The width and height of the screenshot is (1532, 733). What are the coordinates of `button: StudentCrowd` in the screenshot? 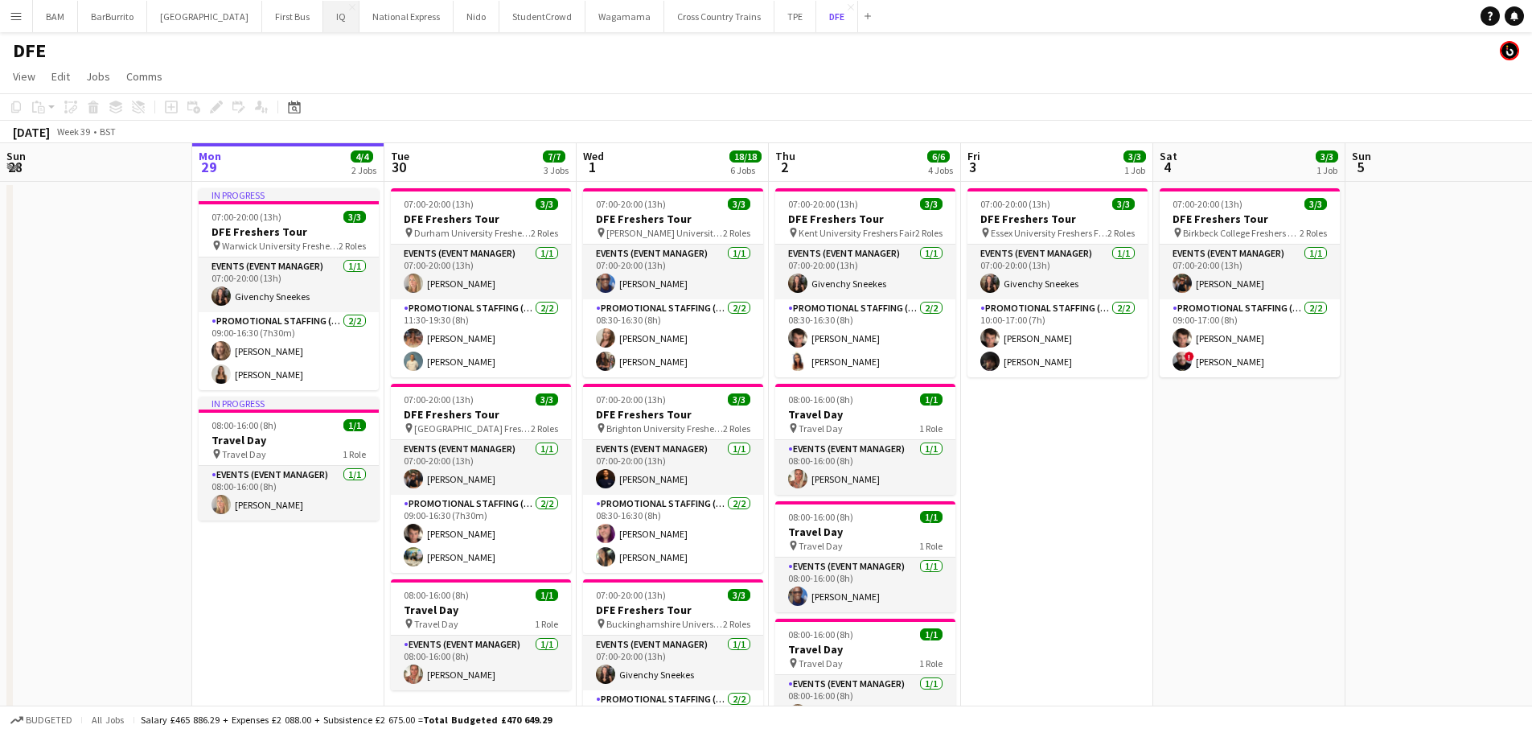 It's located at (542, 16).